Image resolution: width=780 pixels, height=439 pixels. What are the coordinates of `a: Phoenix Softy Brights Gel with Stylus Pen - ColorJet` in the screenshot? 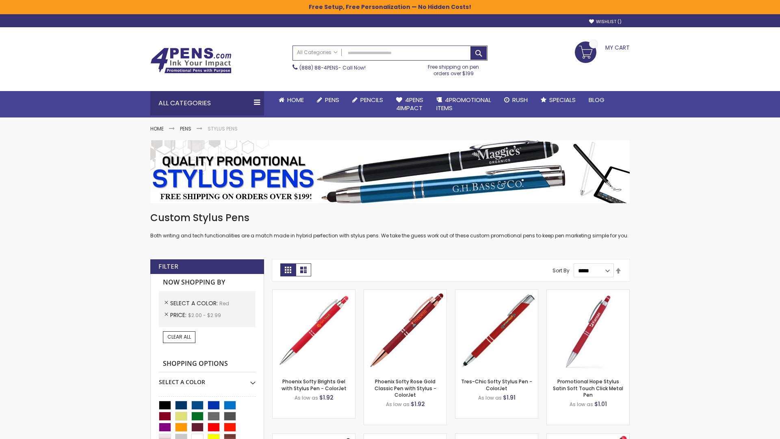 It's located at (314, 384).